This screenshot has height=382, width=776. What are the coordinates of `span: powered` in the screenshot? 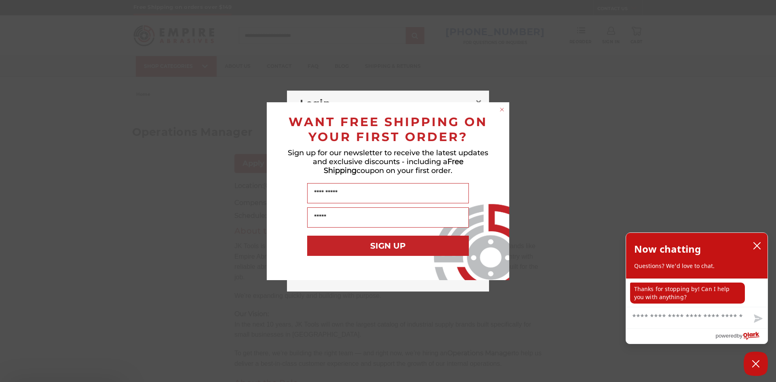 It's located at (726, 335).